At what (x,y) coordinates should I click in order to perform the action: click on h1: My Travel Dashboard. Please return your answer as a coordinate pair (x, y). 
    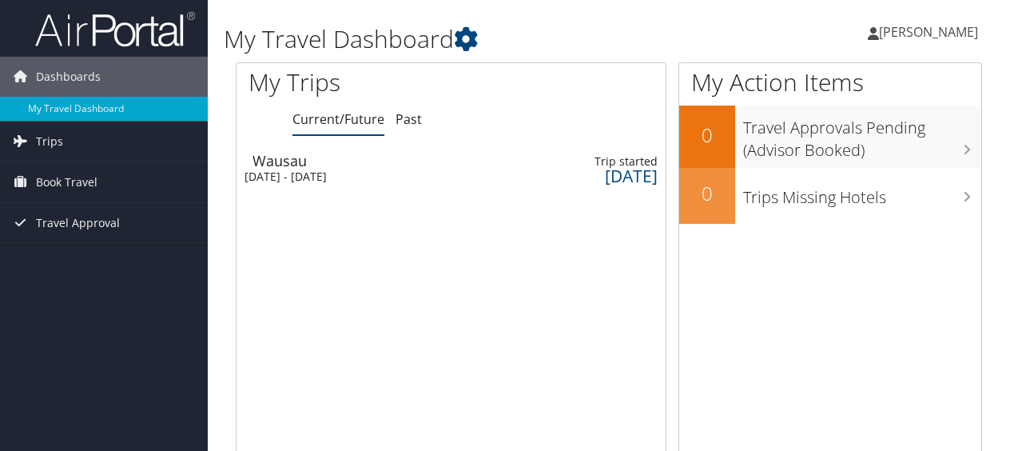
    Looking at the image, I should click on (480, 39).